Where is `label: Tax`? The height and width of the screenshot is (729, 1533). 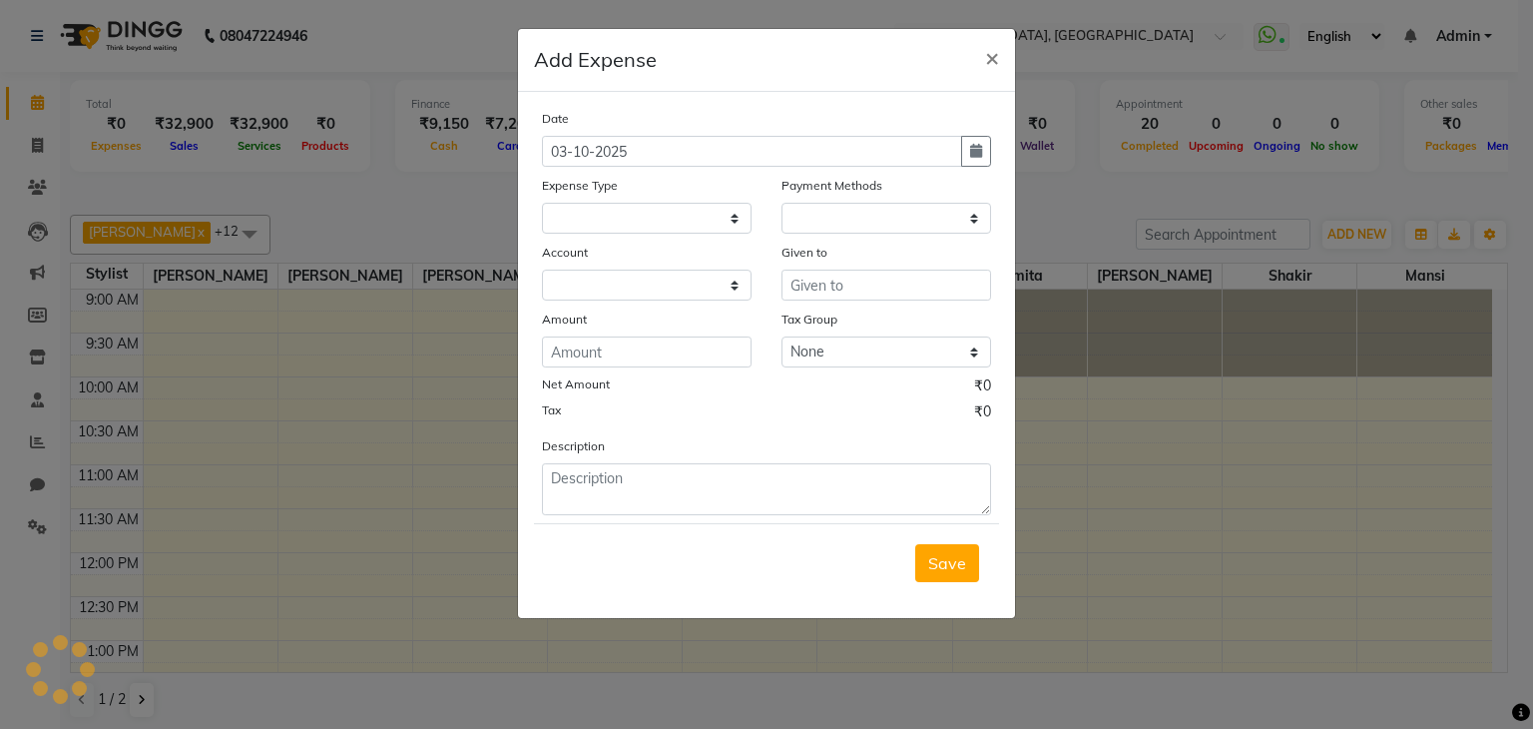 label: Tax is located at coordinates (551, 410).